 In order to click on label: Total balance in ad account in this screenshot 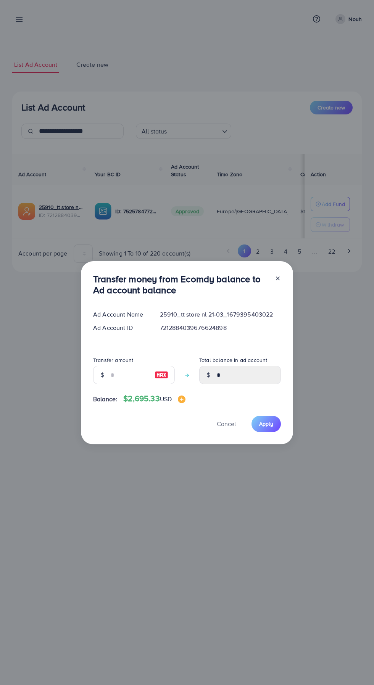, I will do `click(233, 360)`.